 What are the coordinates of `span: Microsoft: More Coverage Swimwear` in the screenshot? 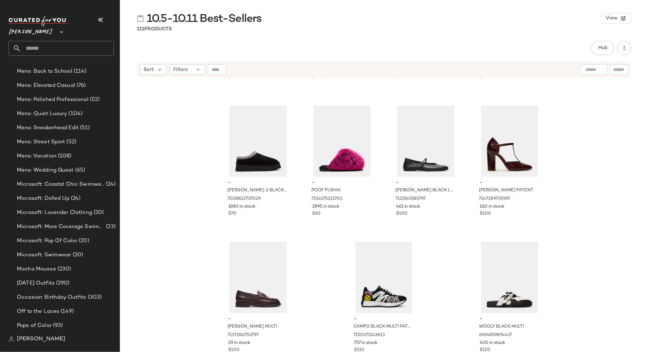 It's located at (61, 226).